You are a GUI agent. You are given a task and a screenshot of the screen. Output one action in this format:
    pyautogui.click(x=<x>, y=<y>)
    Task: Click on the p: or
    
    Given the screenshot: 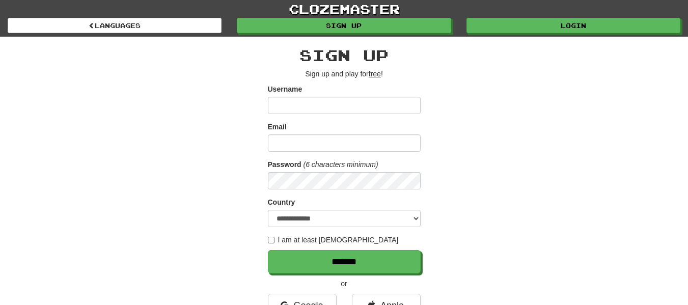 What is the action you would take?
    pyautogui.click(x=344, y=284)
    